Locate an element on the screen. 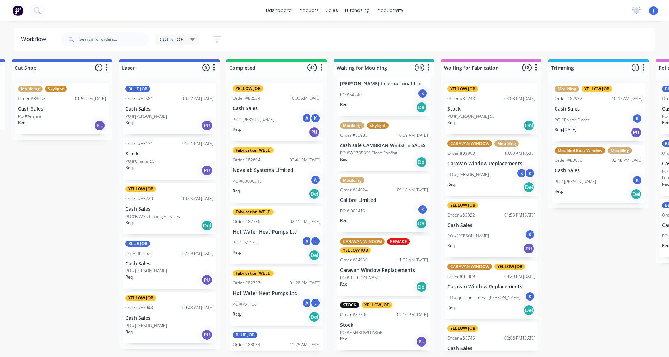  div: purchasing is located at coordinates (357, 10).